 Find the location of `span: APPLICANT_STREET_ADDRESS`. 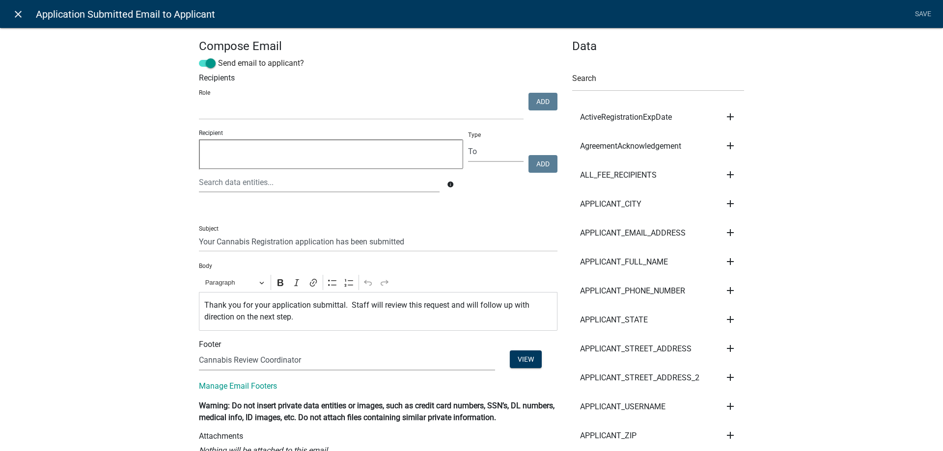

span: APPLICANT_STREET_ADDRESS is located at coordinates (635, 349).